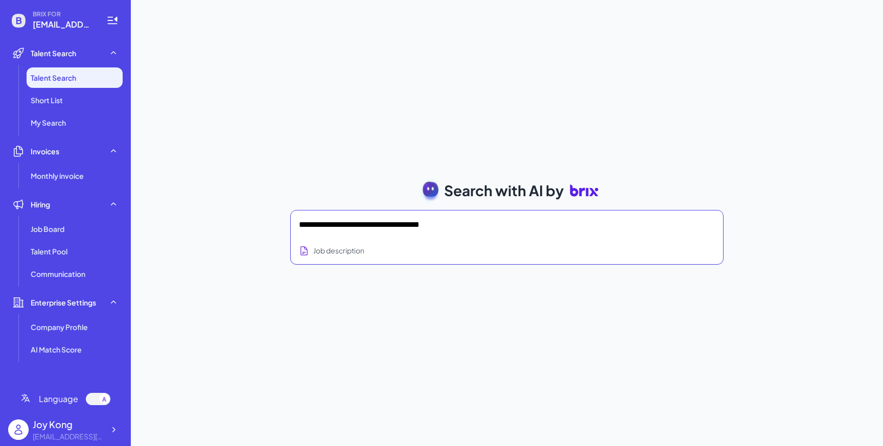  Describe the element at coordinates (40, 204) in the screenshot. I see `span: Hiring` at that location.